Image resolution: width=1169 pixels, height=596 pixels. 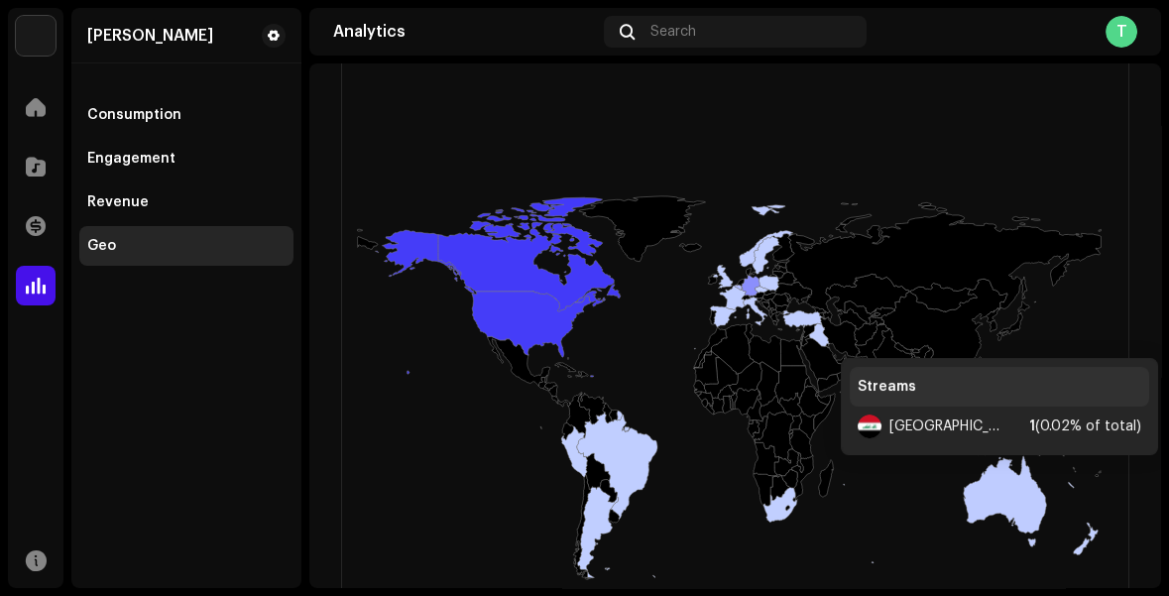 What do you see at coordinates (118, 202) in the screenshot?
I see `div: Revenue` at bounding box center [118, 202].